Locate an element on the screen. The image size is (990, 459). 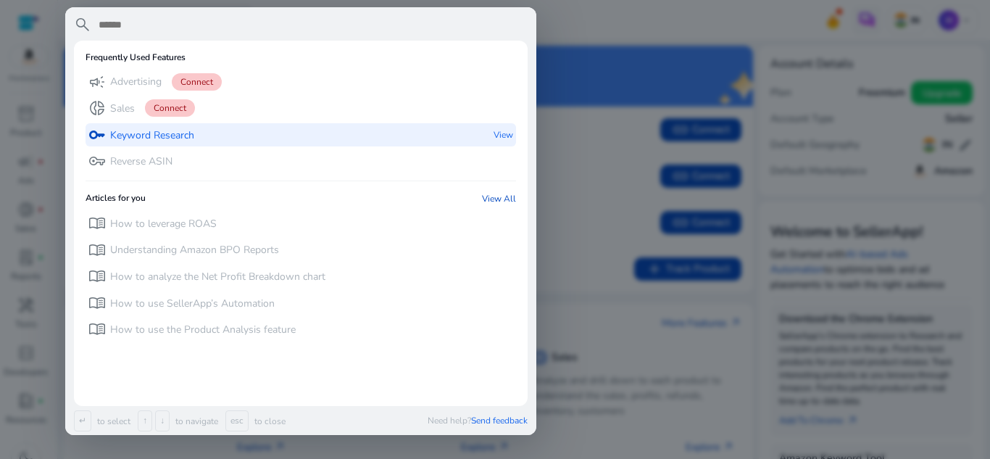
span: Send feedback is located at coordinates (500, 421).